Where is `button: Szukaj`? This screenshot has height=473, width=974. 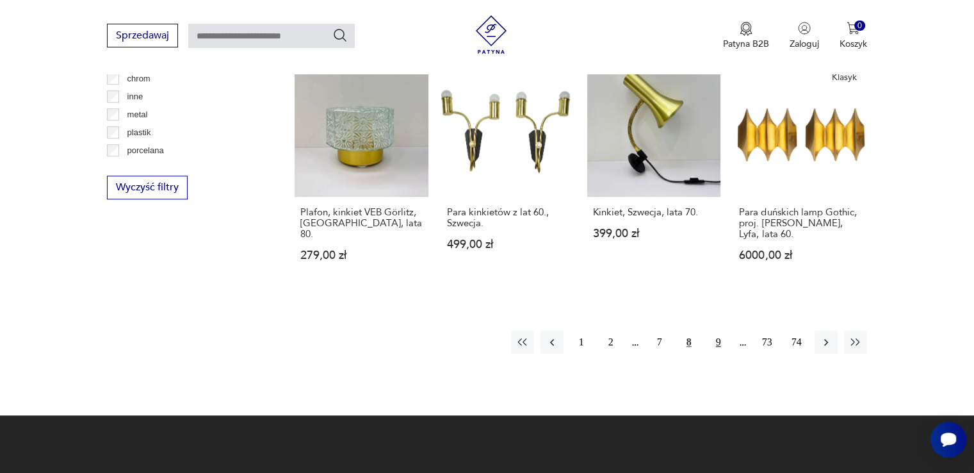
button: Szukaj is located at coordinates (340, 35).